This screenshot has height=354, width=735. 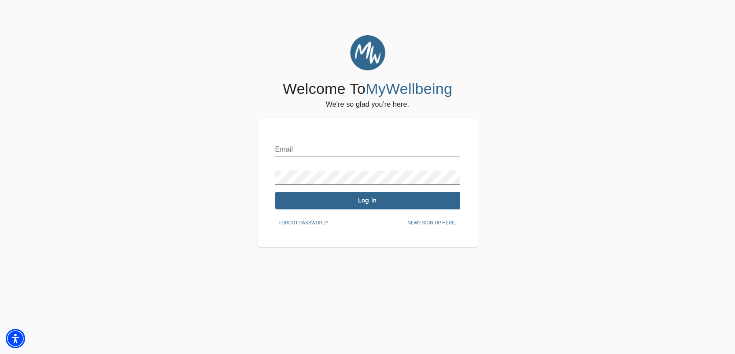 I want to click on span: Forgot password?, so click(x=304, y=223).